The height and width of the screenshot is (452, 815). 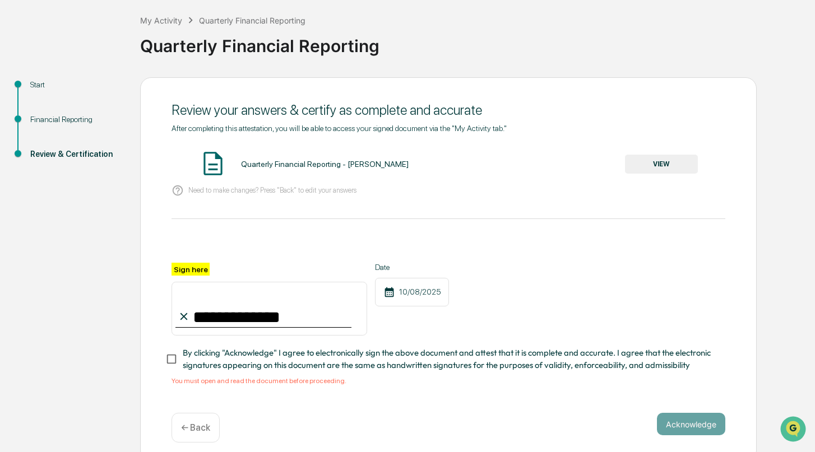 I want to click on a: 🖐️Preclearance, so click(x=41, y=146).